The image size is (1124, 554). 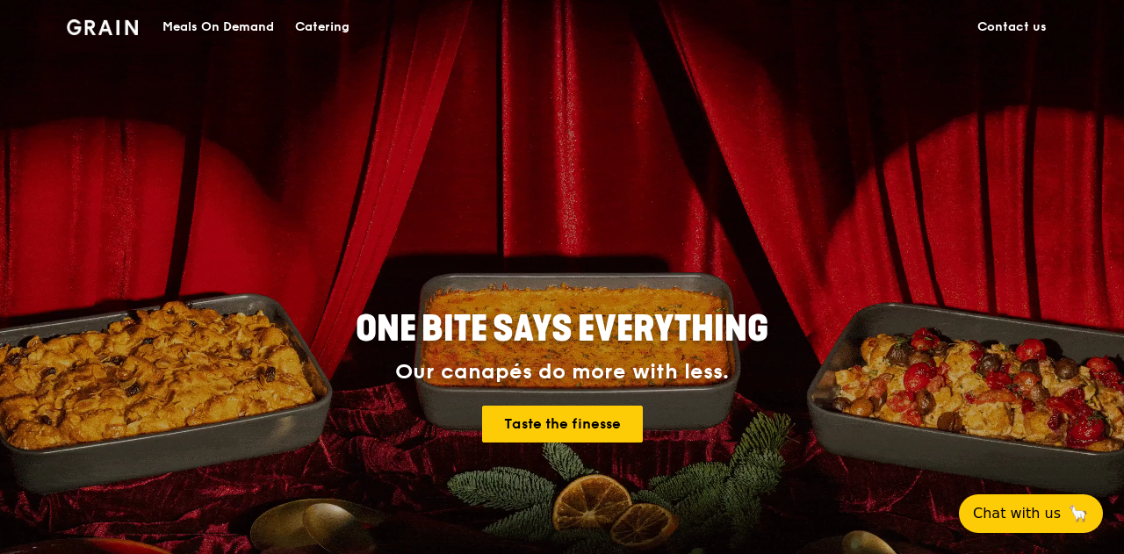 What do you see at coordinates (102, 27) in the screenshot?
I see `img: Grain` at bounding box center [102, 27].